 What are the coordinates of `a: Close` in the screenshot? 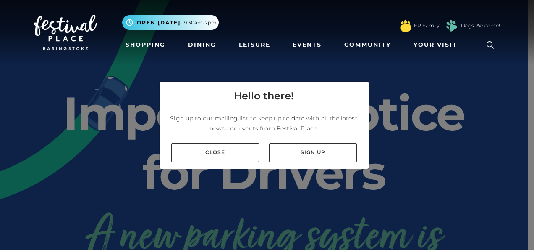 It's located at (215, 152).